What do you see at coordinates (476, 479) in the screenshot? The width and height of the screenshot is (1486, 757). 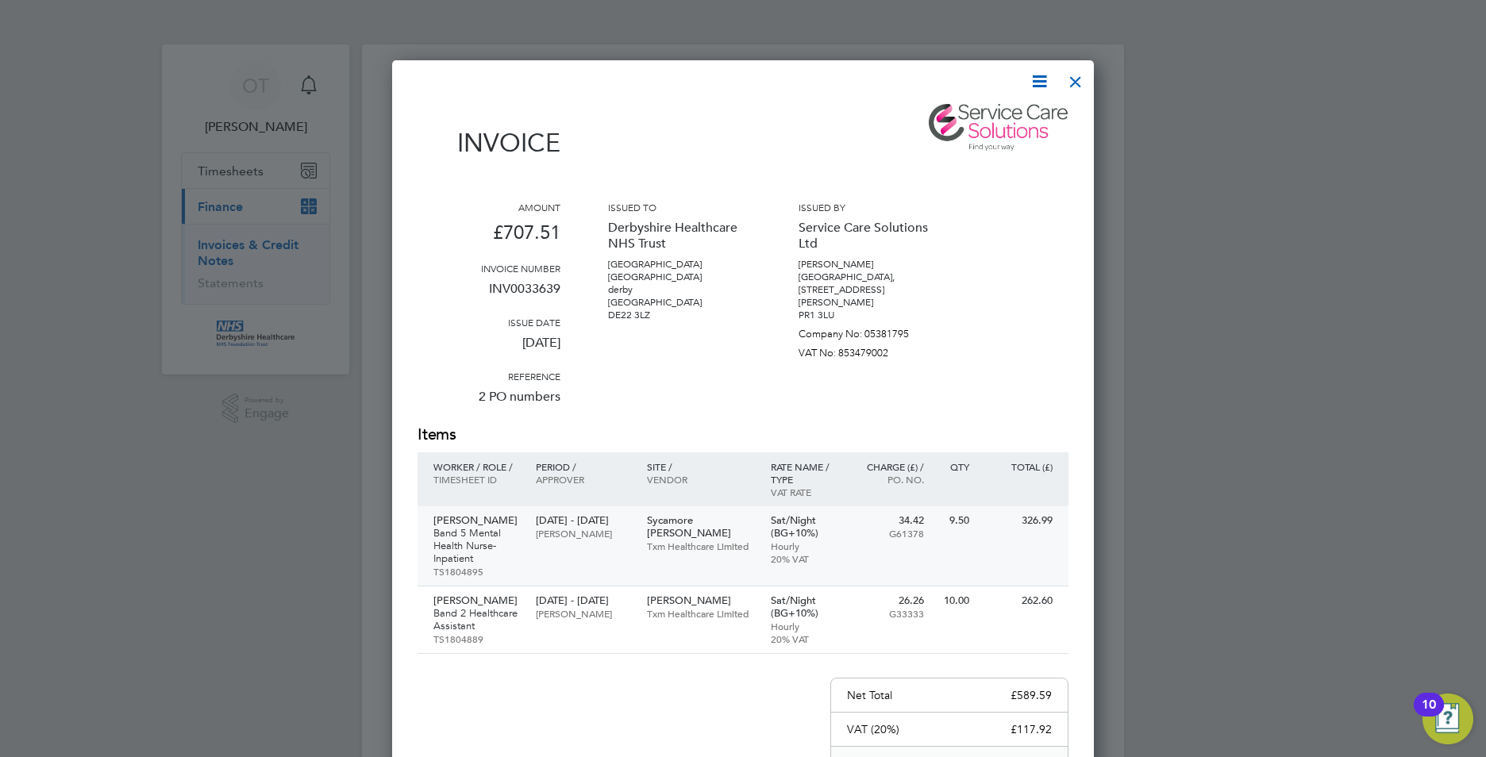 I see `p: Timesheet ID` at bounding box center [476, 479].